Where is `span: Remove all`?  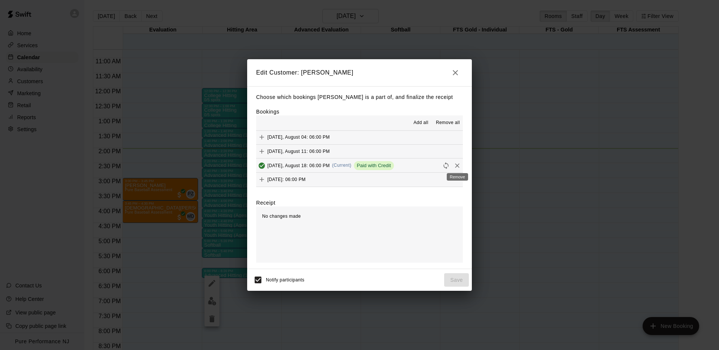 span: Remove all is located at coordinates (448, 123).